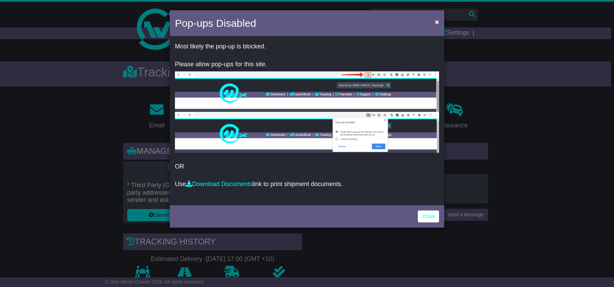  Describe the element at coordinates (215, 23) in the screenshot. I see `h4: Pop-ups Disabled` at that location.